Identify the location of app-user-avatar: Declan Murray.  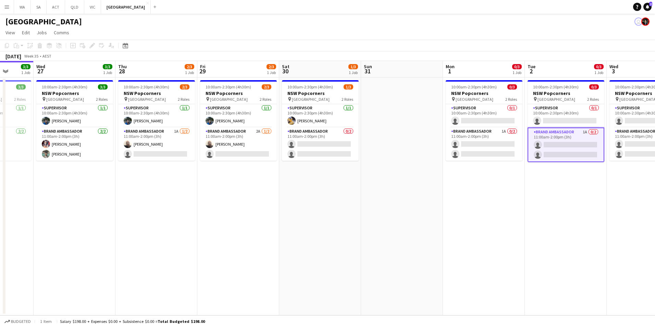
(638, 22).